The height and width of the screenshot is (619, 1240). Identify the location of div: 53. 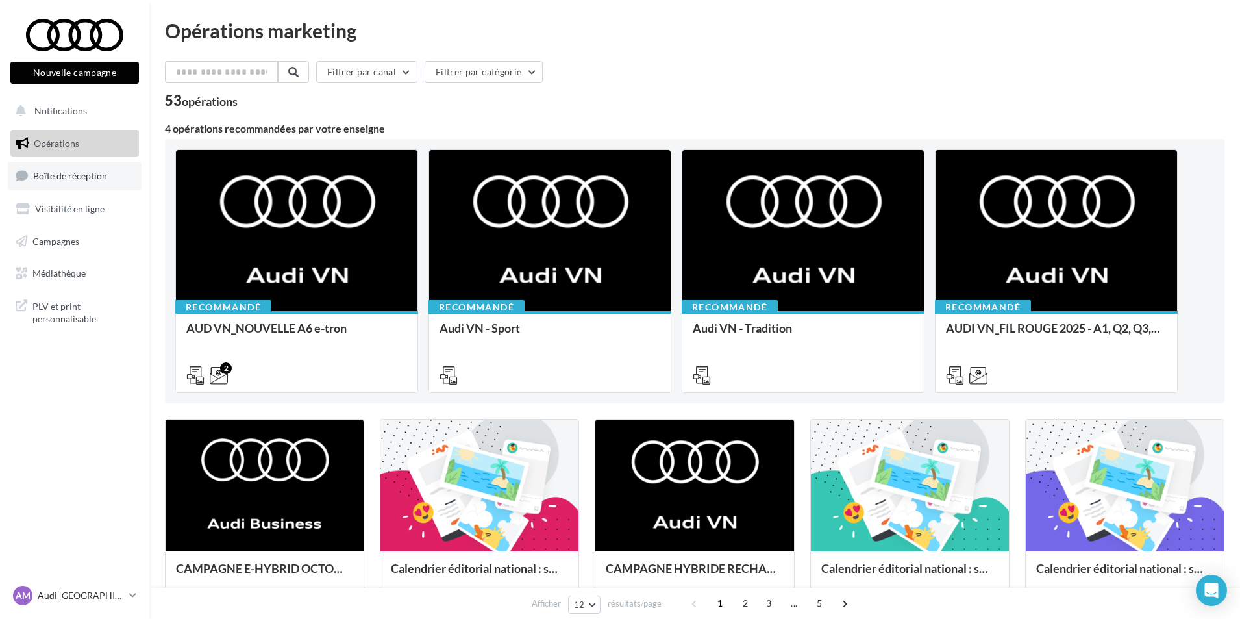
(201, 101).